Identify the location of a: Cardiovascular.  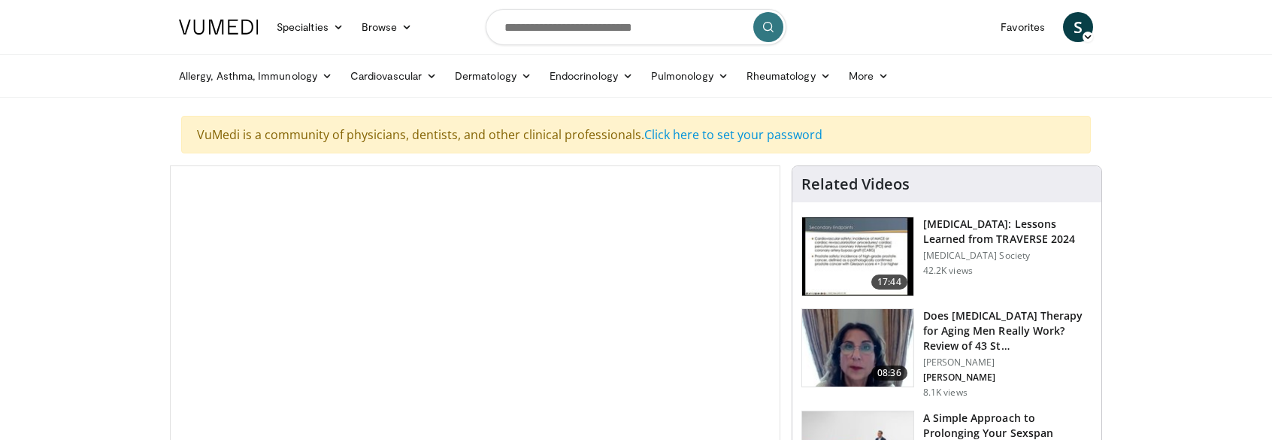
(393, 76).